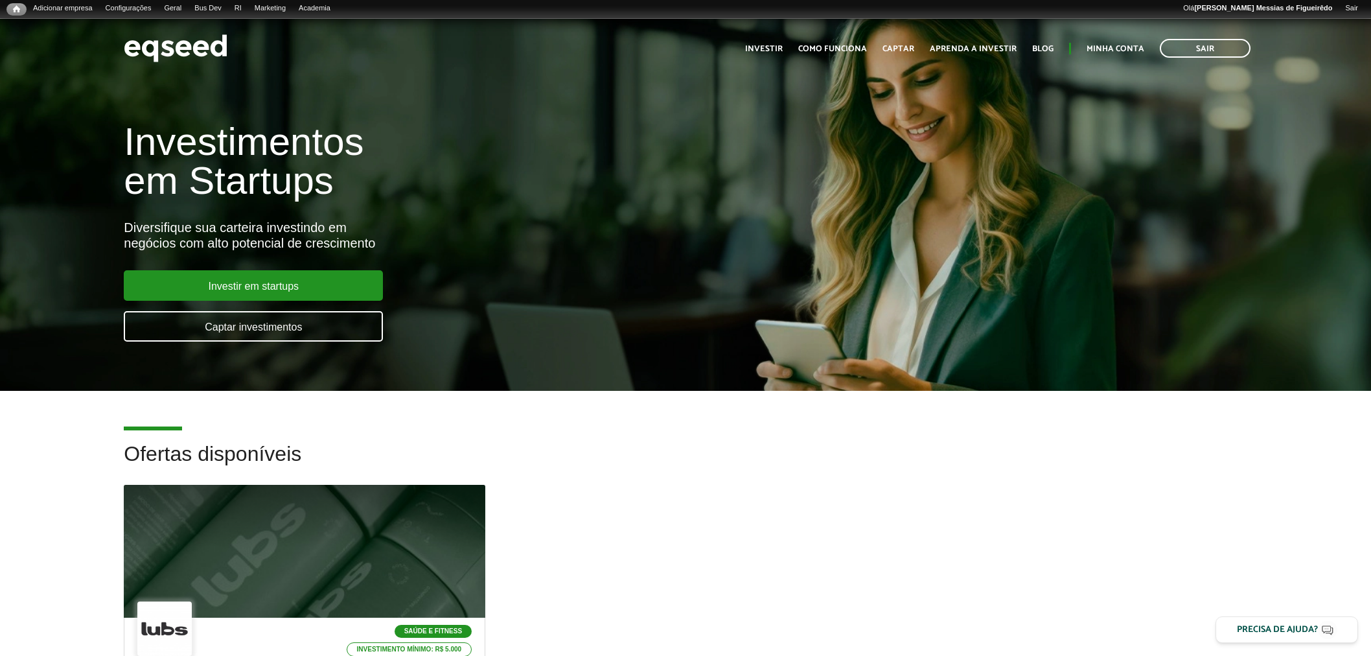  What do you see at coordinates (898, 49) in the screenshot?
I see `a: Captar` at bounding box center [898, 49].